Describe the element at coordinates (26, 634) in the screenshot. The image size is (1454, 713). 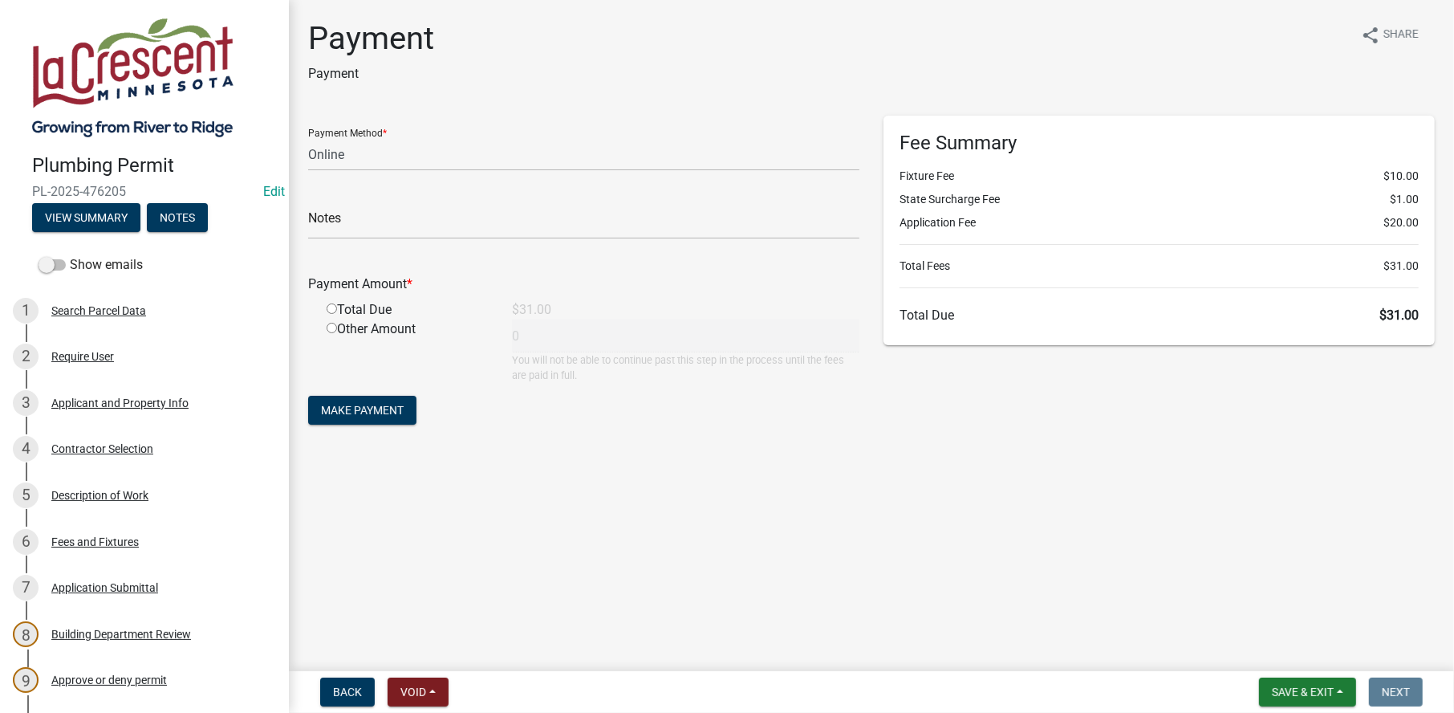
I see `div: 8` at that location.